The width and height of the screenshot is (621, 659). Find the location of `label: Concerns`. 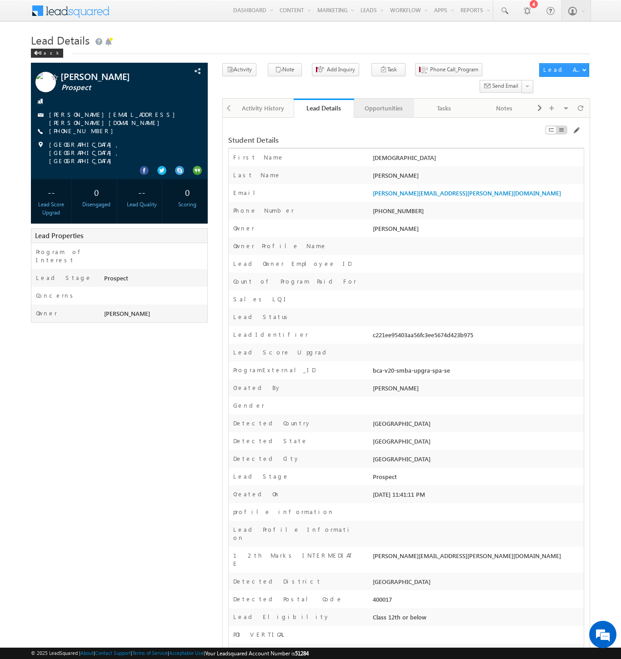

label: Concerns is located at coordinates (56, 295).